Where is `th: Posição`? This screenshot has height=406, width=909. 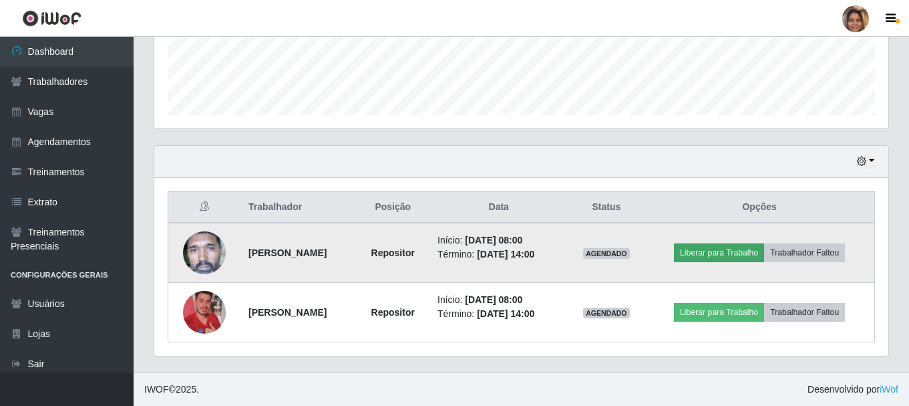 th: Posição is located at coordinates (393, 207).